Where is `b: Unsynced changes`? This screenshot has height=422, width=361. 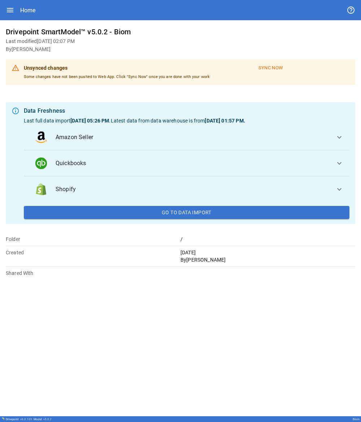 b: Unsynced changes is located at coordinates (46, 68).